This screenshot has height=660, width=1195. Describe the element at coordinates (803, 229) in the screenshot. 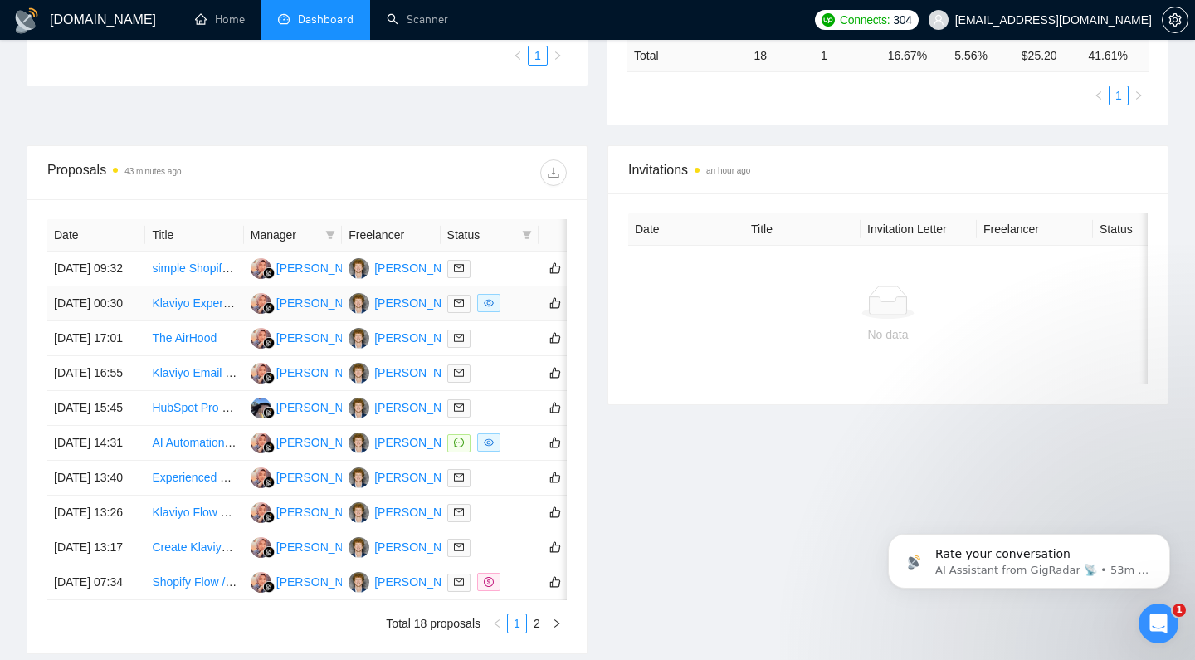

I see `th: Title` at that location.